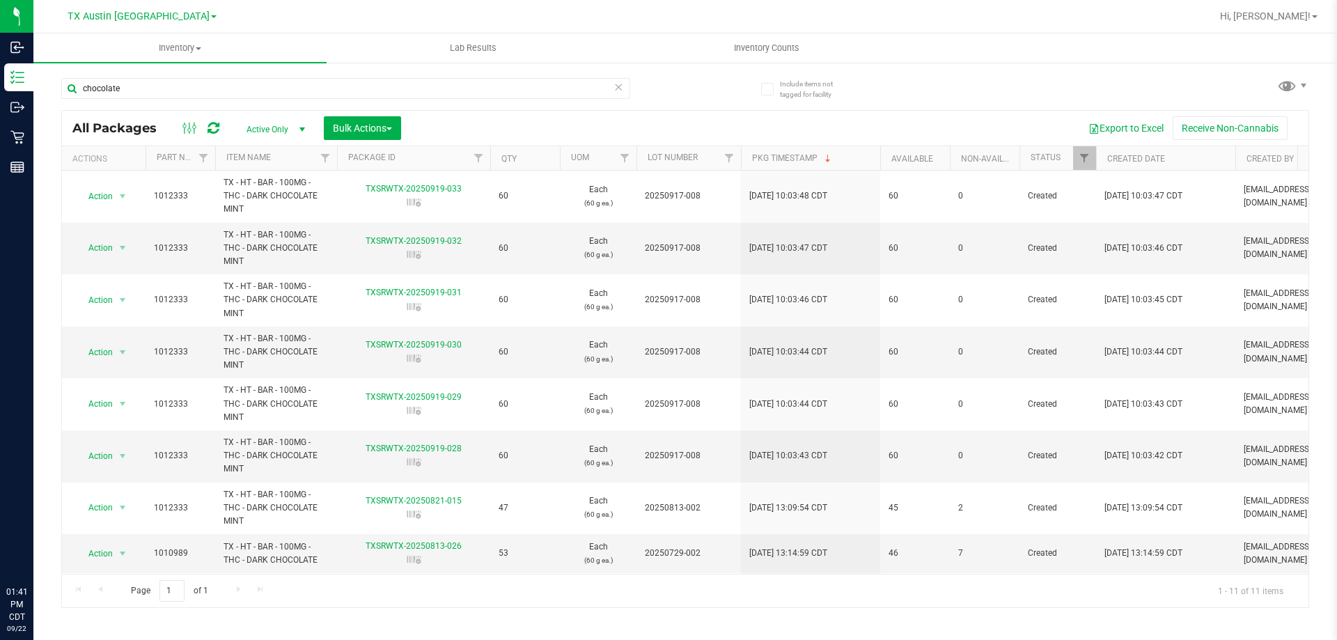 The height and width of the screenshot is (640, 1337). I want to click on span: 47, so click(525, 508).